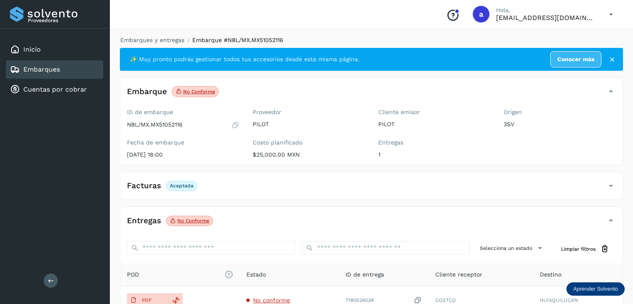  I want to click on label: Cliente emisor, so click(434, 112).